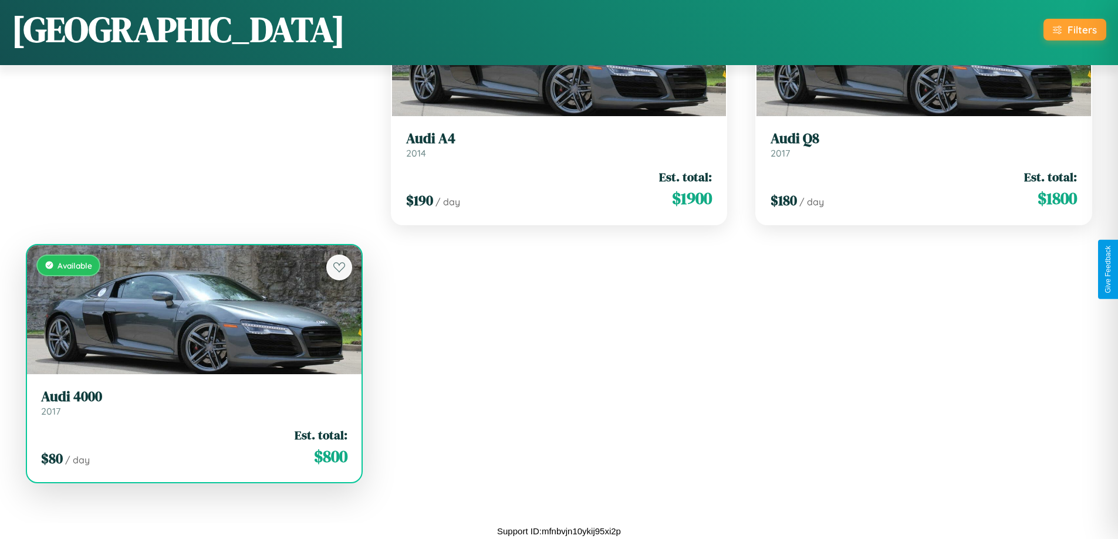 The width and height of the screenshot is (1118, 539). What do you see at coordinates (559, 138) in the screenshot?
I see `h3: Audi A4` at bounding box center [559, 138].